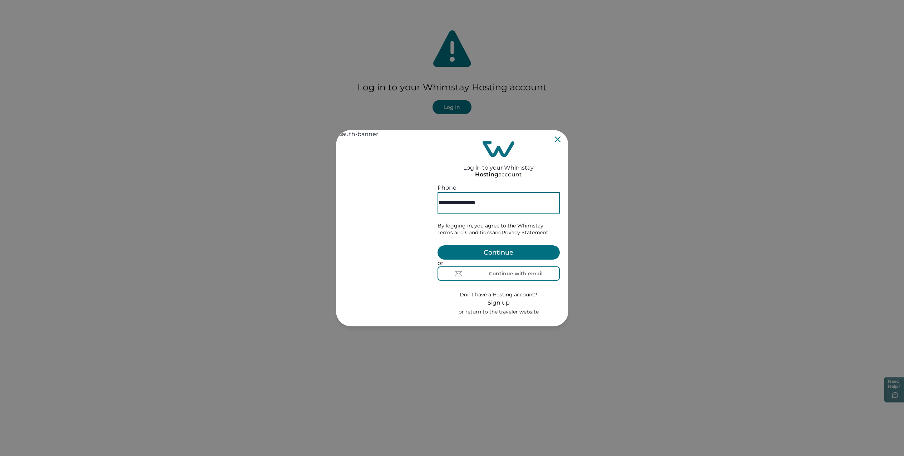 The height and width of the screenshot is (456, 904). I want to click on p: Hosting, so click(486, 175).